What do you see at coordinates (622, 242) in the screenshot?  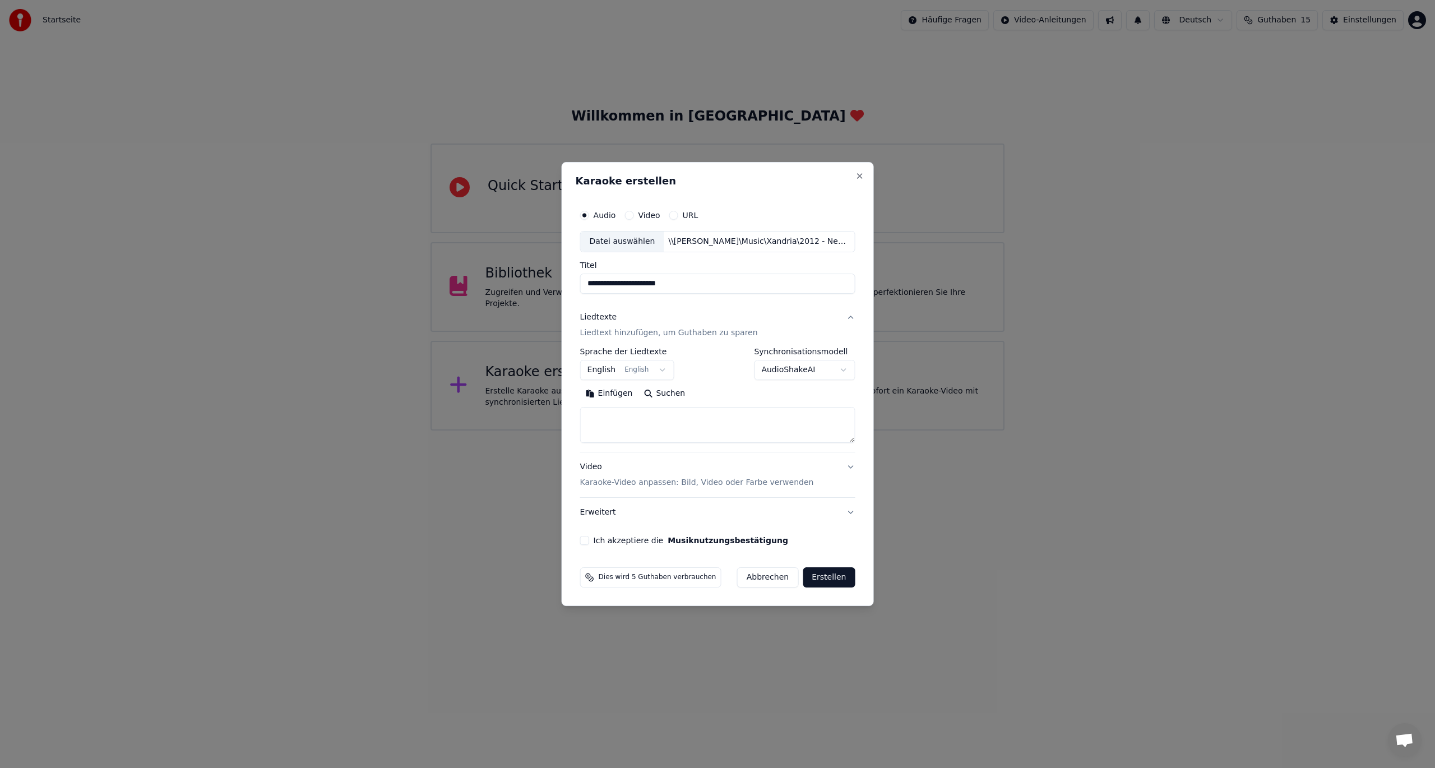 I see `div: Datei auswählen` at bounding box center [622, 242].